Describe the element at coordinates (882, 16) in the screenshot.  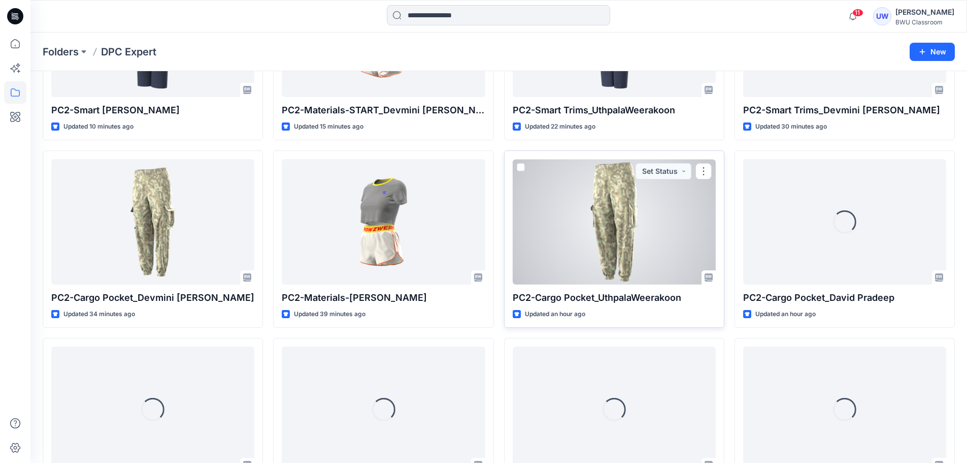
I see `div: UW` at that location.